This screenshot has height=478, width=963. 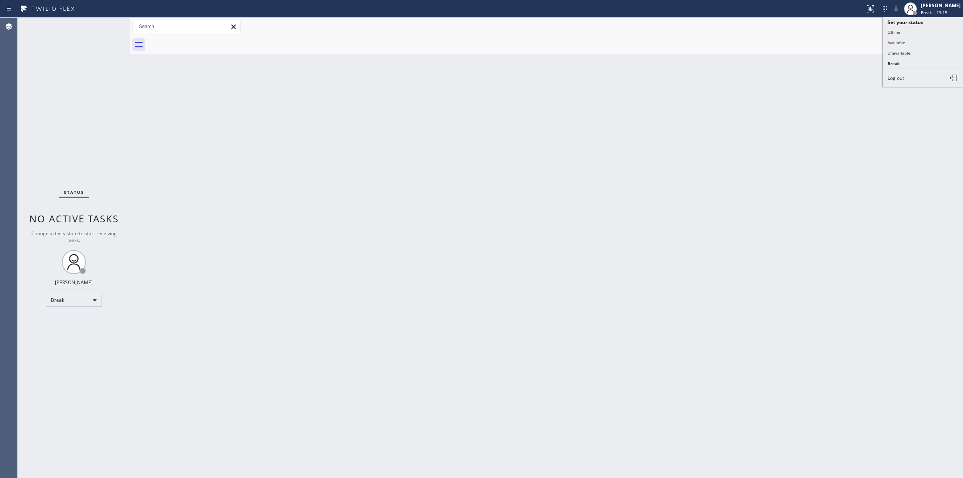 I want to click on span: Status, so click(x=74, y=192).